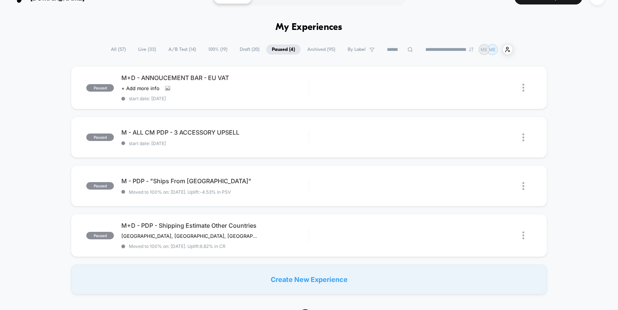  What do you see at coordinates (309, 279) in the screenshot?
I see `div: Create New Experience` at bounding box center [309, 279].